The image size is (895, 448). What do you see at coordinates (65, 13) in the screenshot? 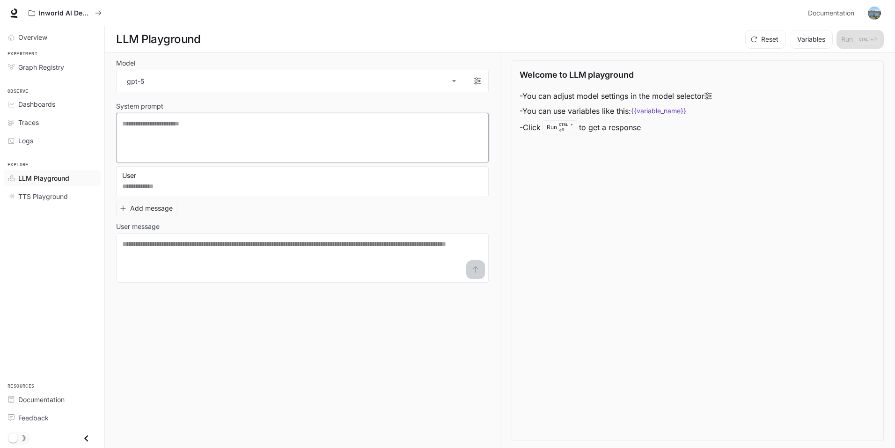
I see `p: Inworld AI Demos` at bounding box center [65, 13].